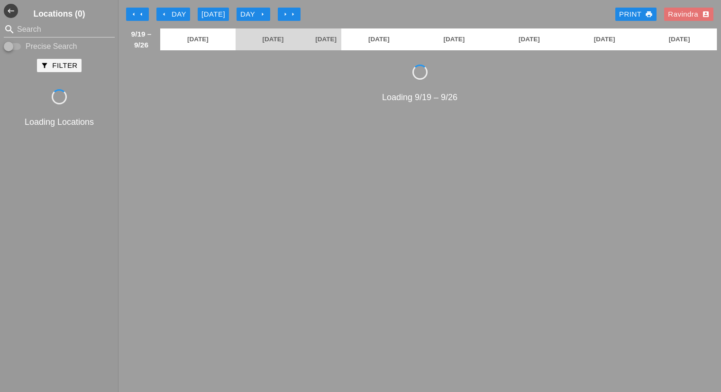  Describe the element at coordinates (59, 122) in the screenshot. I see `div: Loading Locations` at that location.